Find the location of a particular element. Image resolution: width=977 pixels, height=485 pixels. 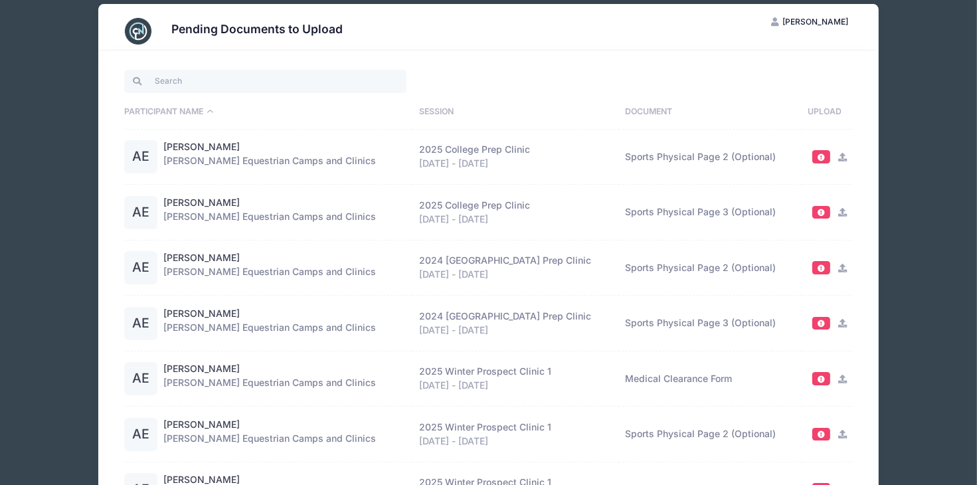

td: Medical Clearance Form is located at coordinates (710, 379).